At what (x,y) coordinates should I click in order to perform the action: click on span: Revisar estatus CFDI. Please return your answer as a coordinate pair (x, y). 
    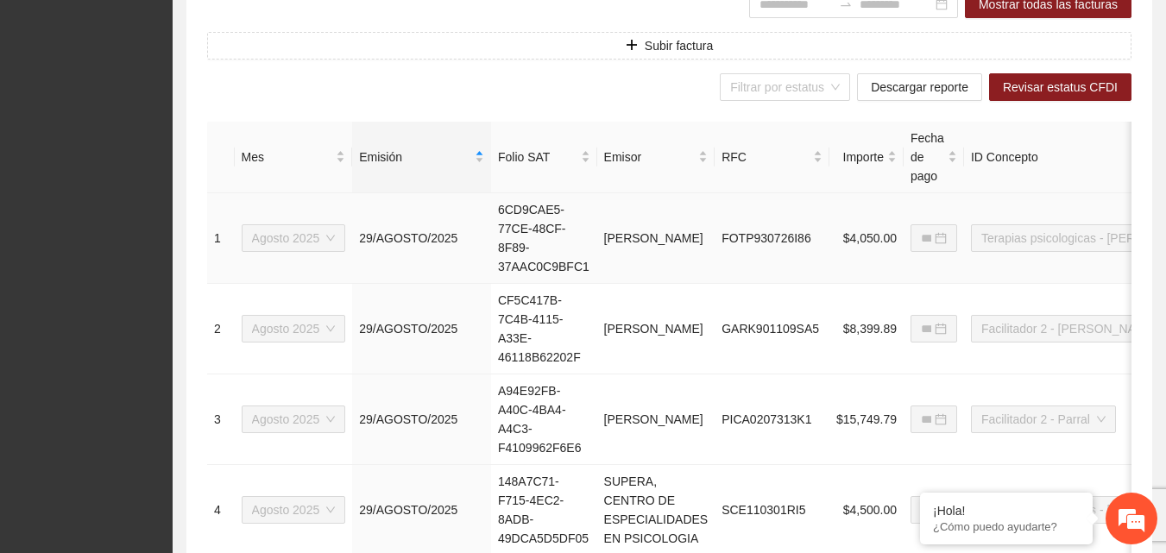
    Looking at the image, I should click on (1060, 87).